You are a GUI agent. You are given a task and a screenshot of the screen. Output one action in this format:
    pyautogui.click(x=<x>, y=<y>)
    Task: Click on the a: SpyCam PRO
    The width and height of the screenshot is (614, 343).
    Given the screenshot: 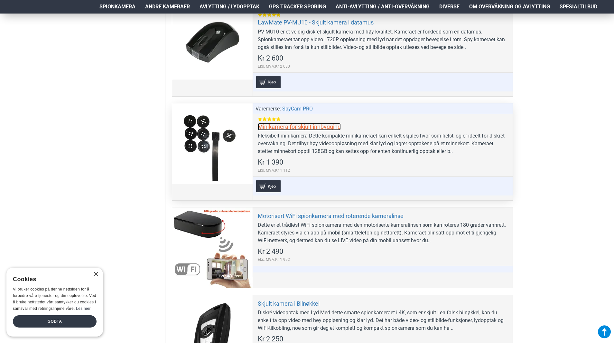 What is the action you would take?
    pyautogui.click(x=297, y=109)
    